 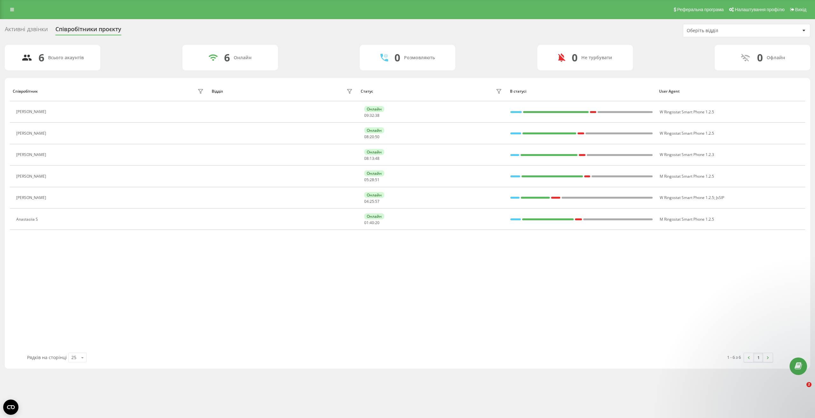 What do you see at coordinates (687, 154) in the screenshot?
I see `span: W Ringostat Smart Phone 1.2.3` at bounding box center [687, 154].